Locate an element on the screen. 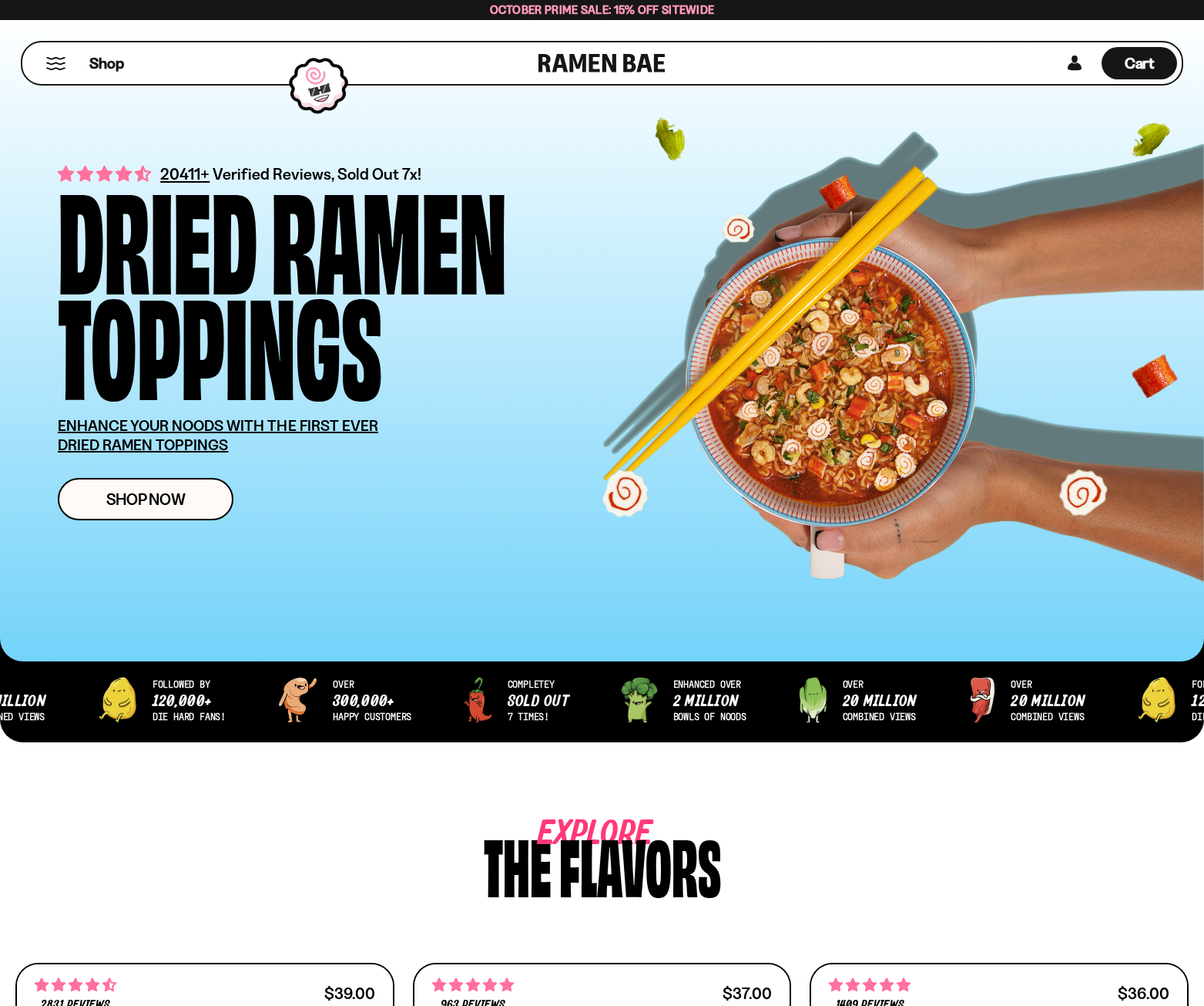 Image resolution: width=1204 pixels, height=1006 pixels. div: $36.00 is located at coordinates (1144, 992).